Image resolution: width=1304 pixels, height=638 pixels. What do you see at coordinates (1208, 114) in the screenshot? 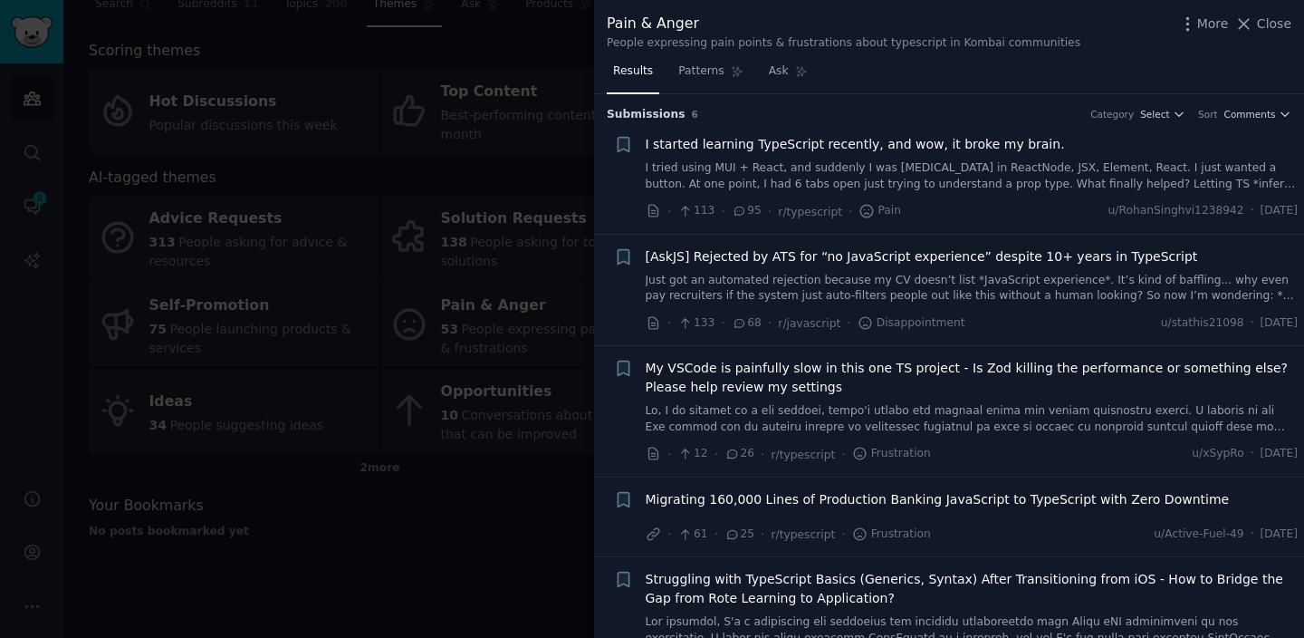
I see `div: Sort` at bounding box center [1208, 114].